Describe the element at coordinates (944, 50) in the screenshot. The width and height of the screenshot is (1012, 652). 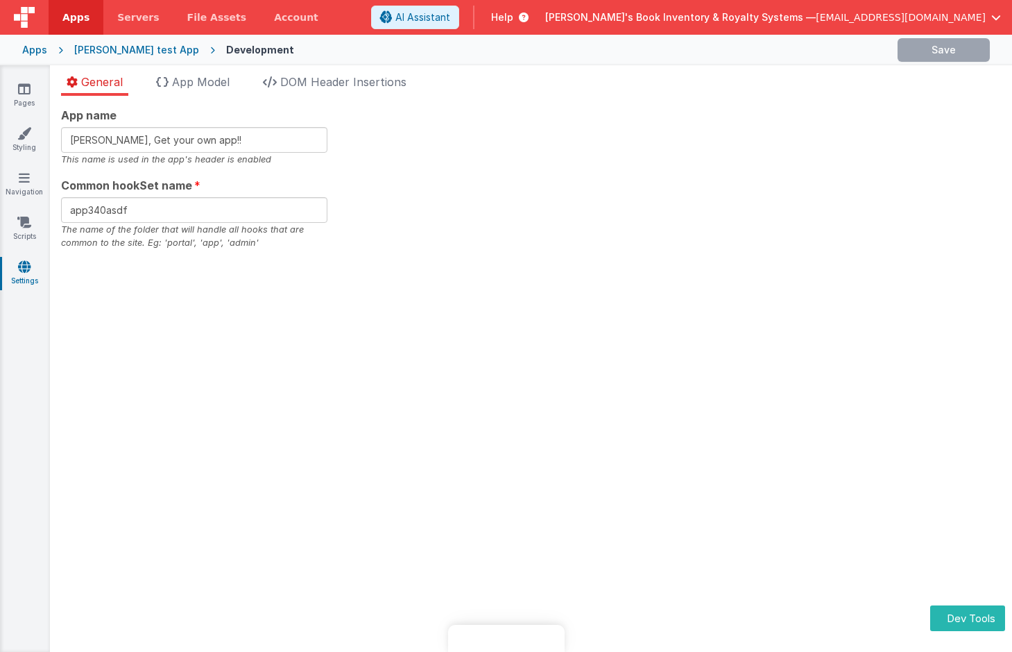
I see `button: Save` at that location.